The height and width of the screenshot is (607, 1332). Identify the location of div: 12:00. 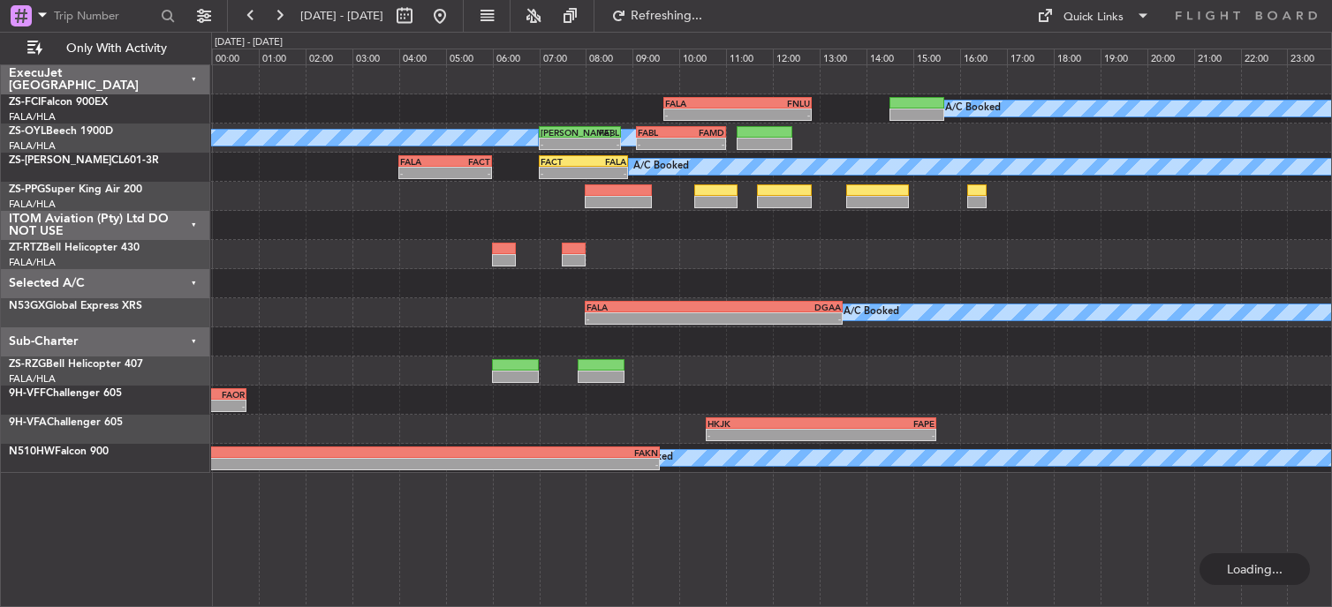
(796, 57).